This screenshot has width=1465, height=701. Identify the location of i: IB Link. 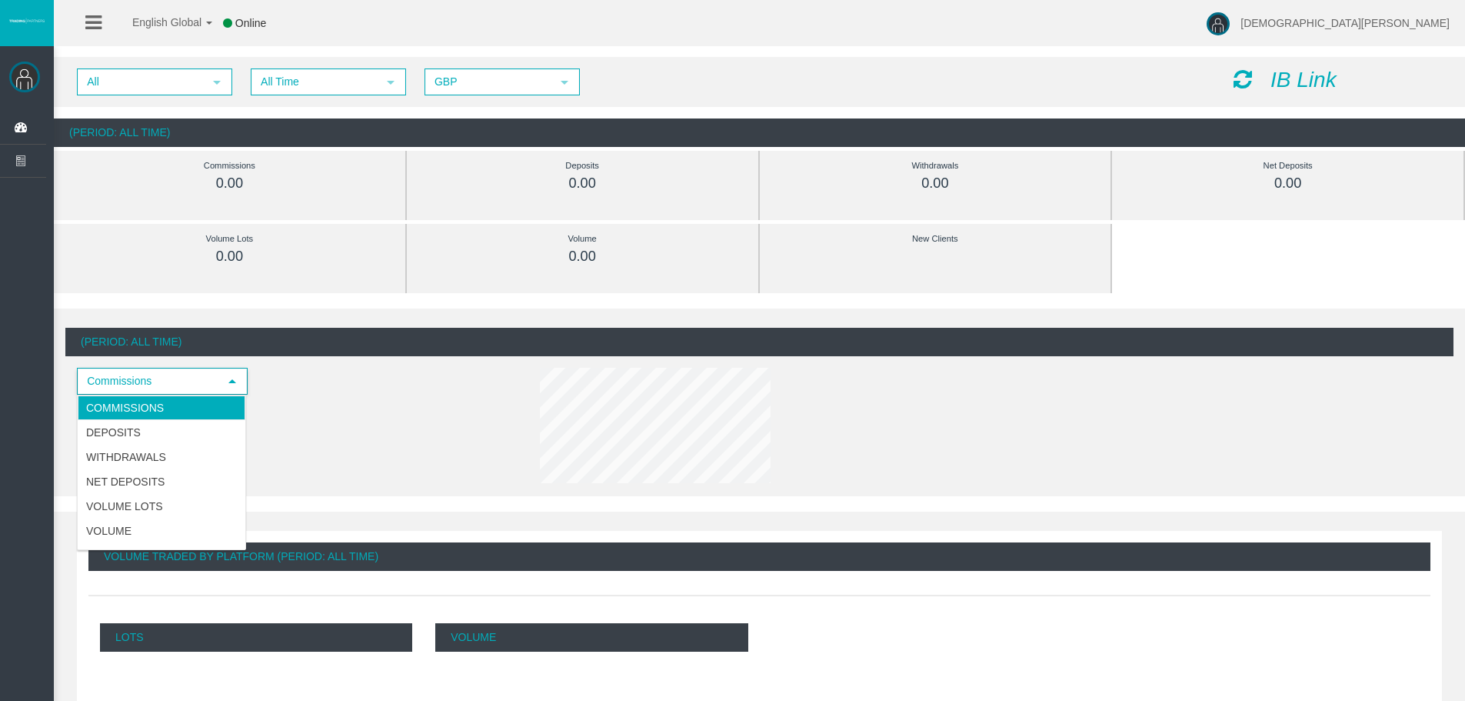
(1304, 79).